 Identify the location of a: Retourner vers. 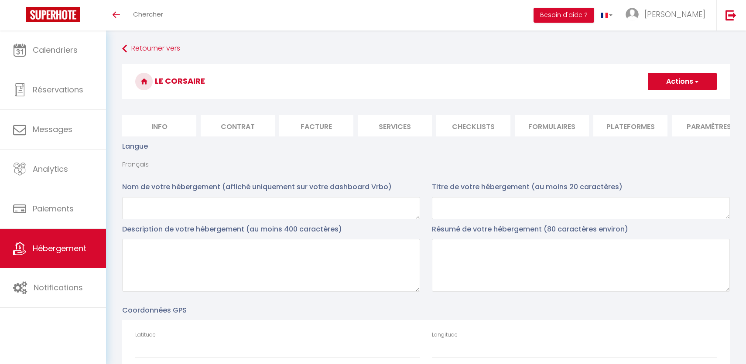
(426, 49).